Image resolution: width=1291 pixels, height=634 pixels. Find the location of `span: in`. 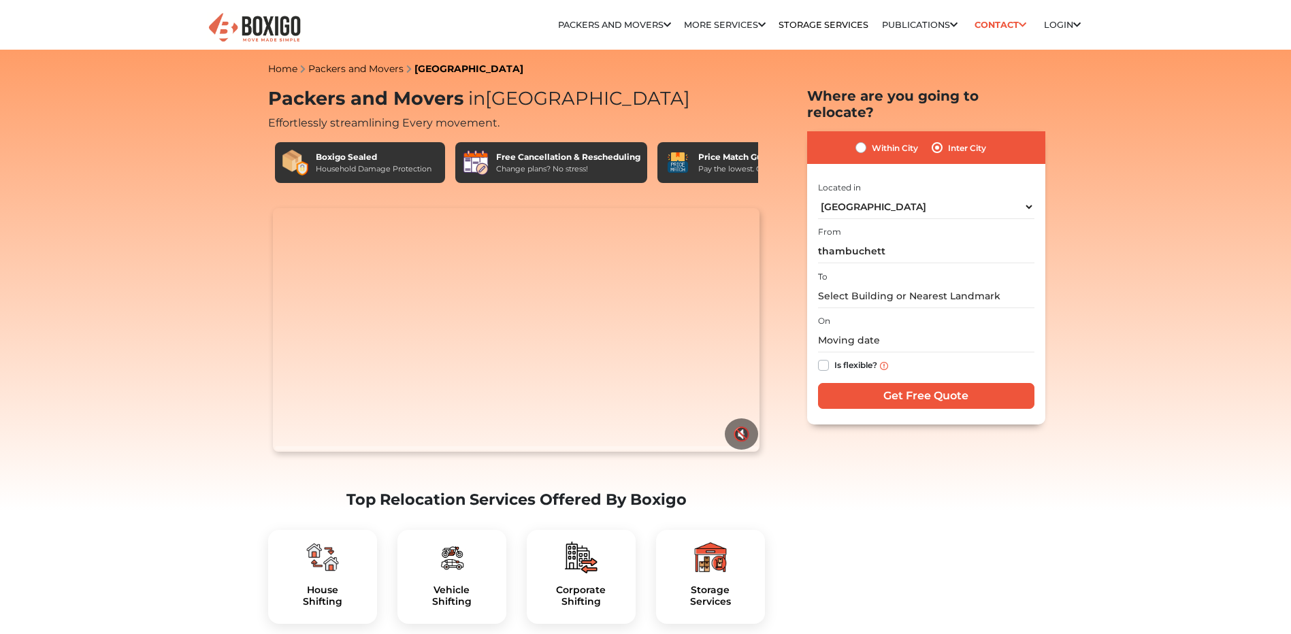

span: in is located at coordinates (476, 98).